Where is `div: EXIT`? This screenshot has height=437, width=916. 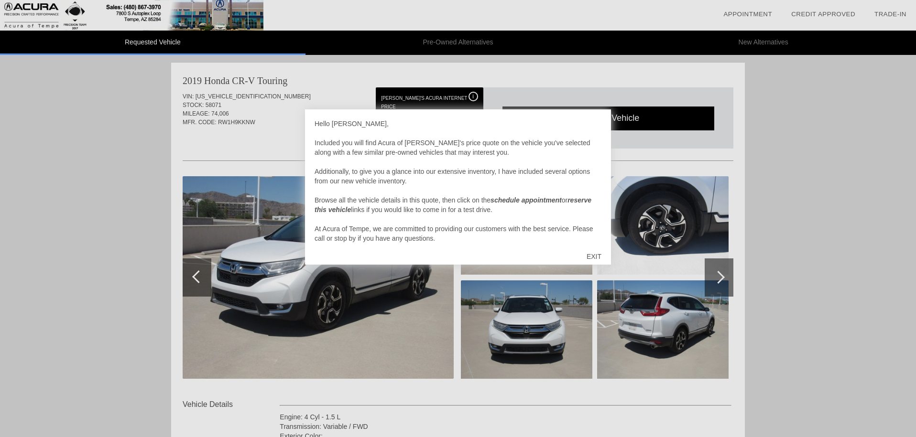 div: EXIT is located at coordinates (593, 257).